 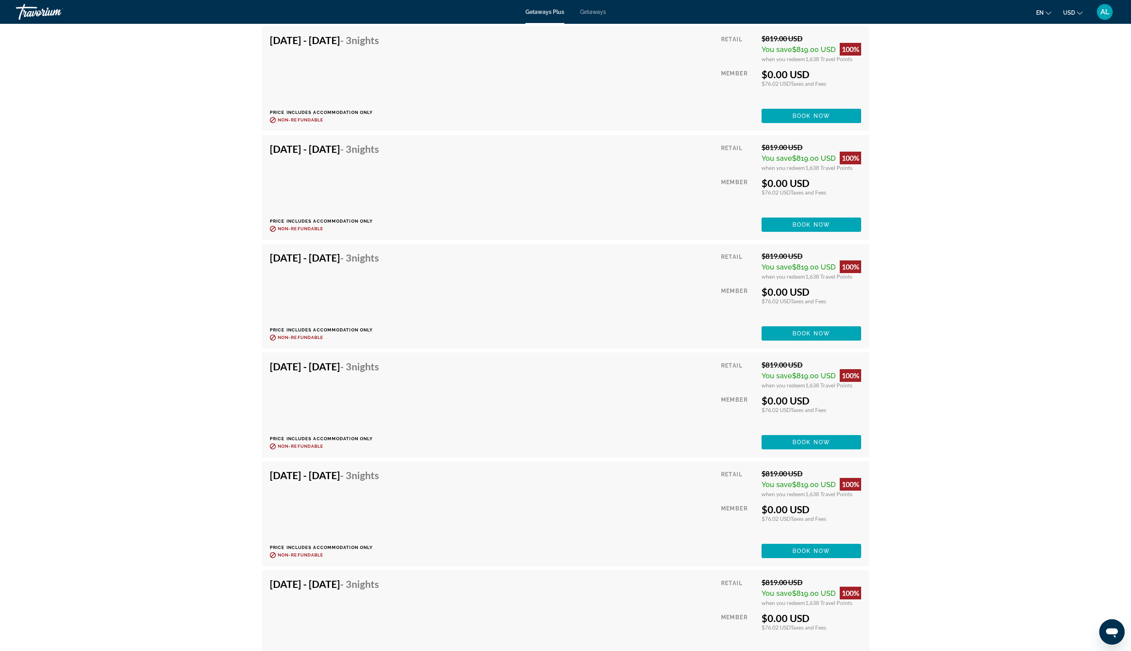 What do you see at coordinates (1105, 12) in the screenshot?
I see `button: User Menu` at bounding box center [1105, 12].